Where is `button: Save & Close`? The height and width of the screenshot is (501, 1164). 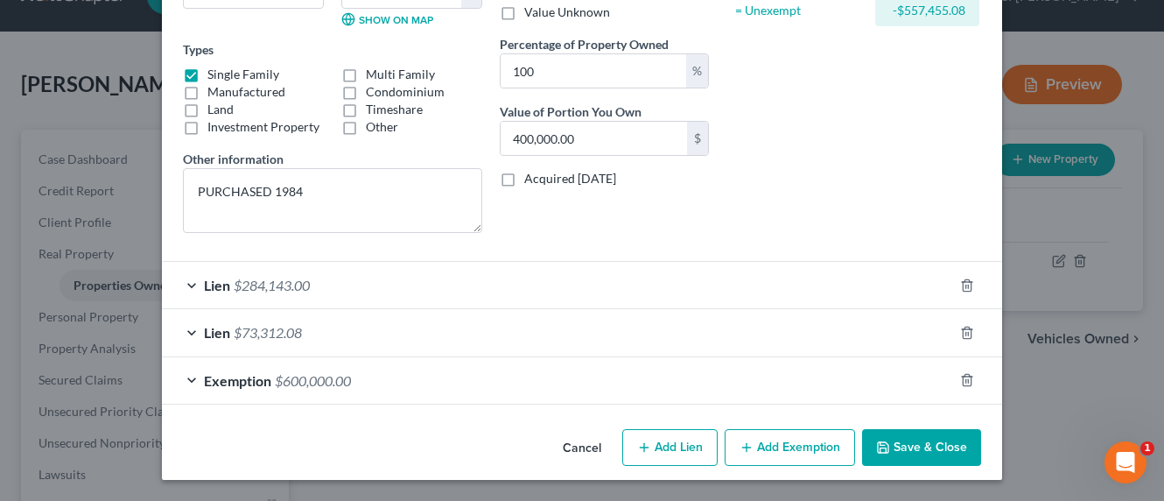
button: Save & Close is located at coordinates (922, 447).